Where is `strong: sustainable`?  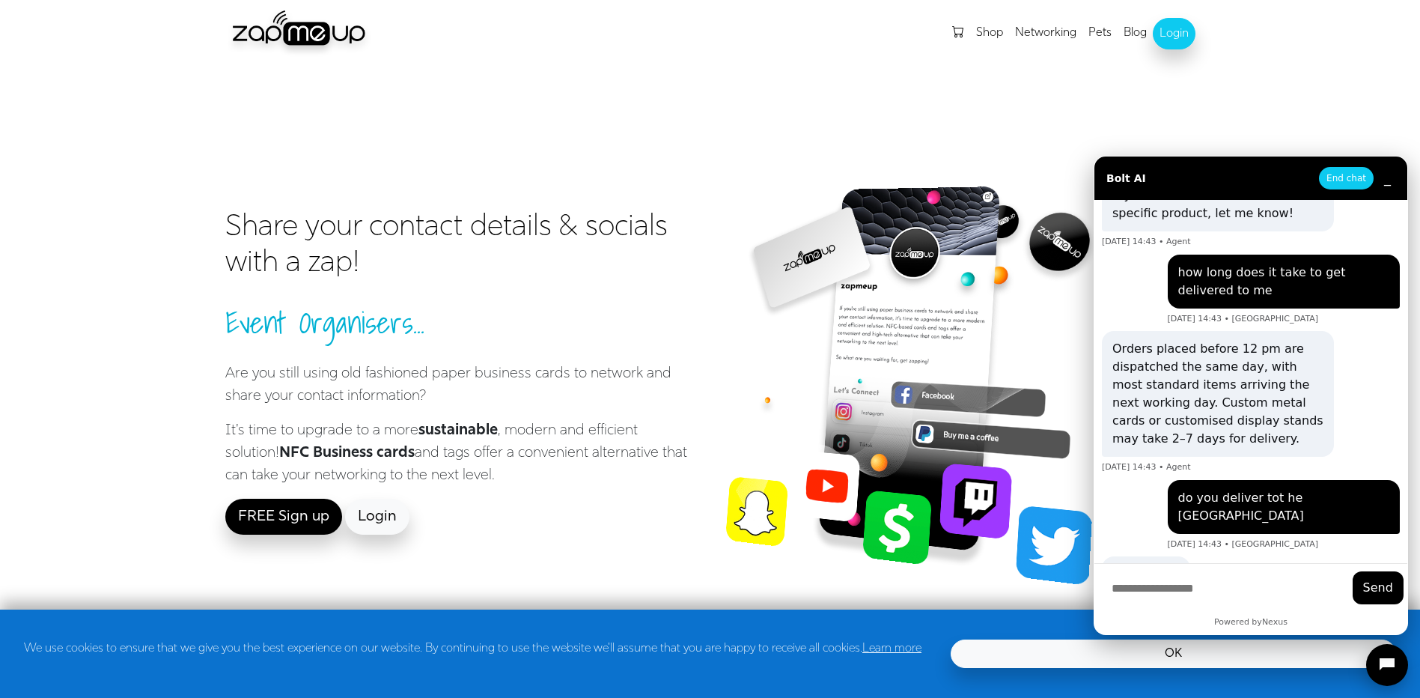 strong: sustainable is located at coordinates (458, 430).